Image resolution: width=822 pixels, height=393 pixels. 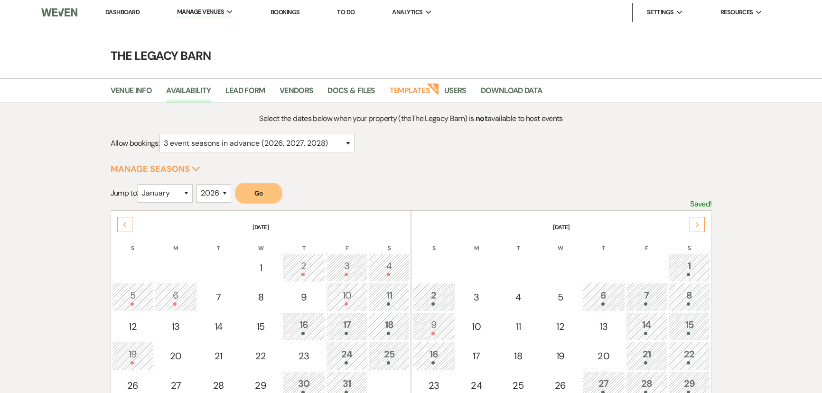 What do you see at coordinates (351, 94) in the screenshot?
I see `a: Docs & Files` at bounding box center [351, 94].